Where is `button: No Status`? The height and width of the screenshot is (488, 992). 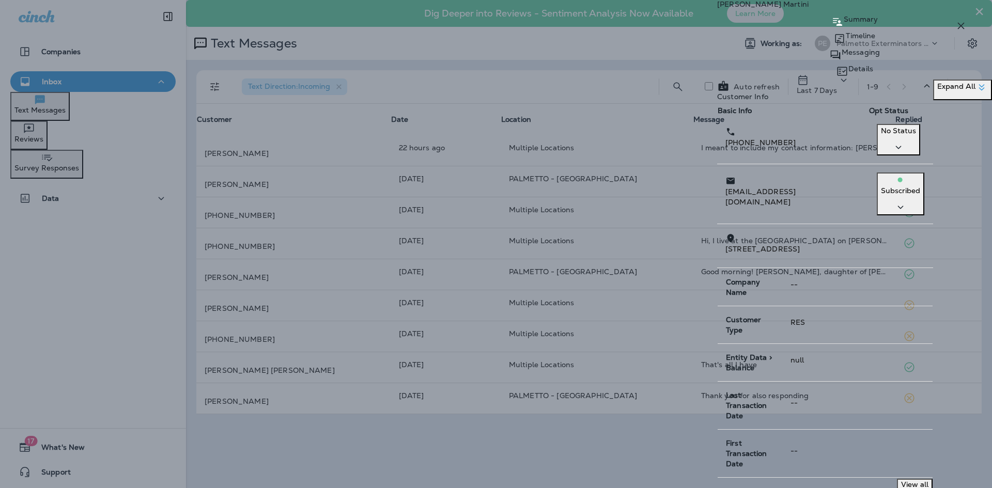
button: No Status is located at coordinates (898, 139).